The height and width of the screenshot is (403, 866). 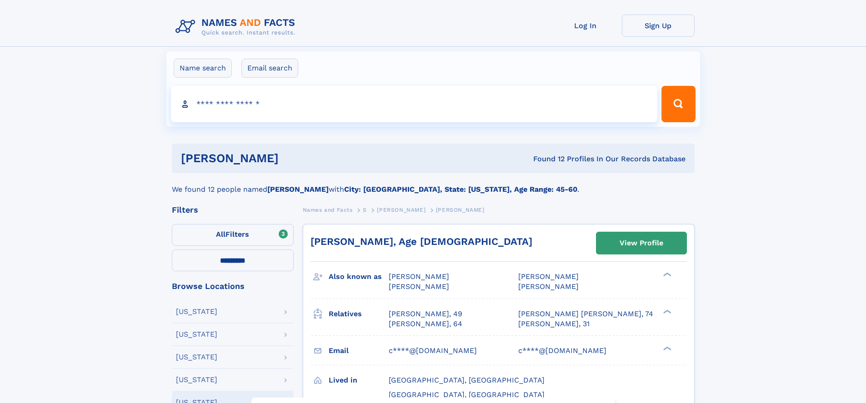 What do you see at coordinates (678, 104) in the screenshot?
I see `button: Search Button` at bounding box center [678, 104].